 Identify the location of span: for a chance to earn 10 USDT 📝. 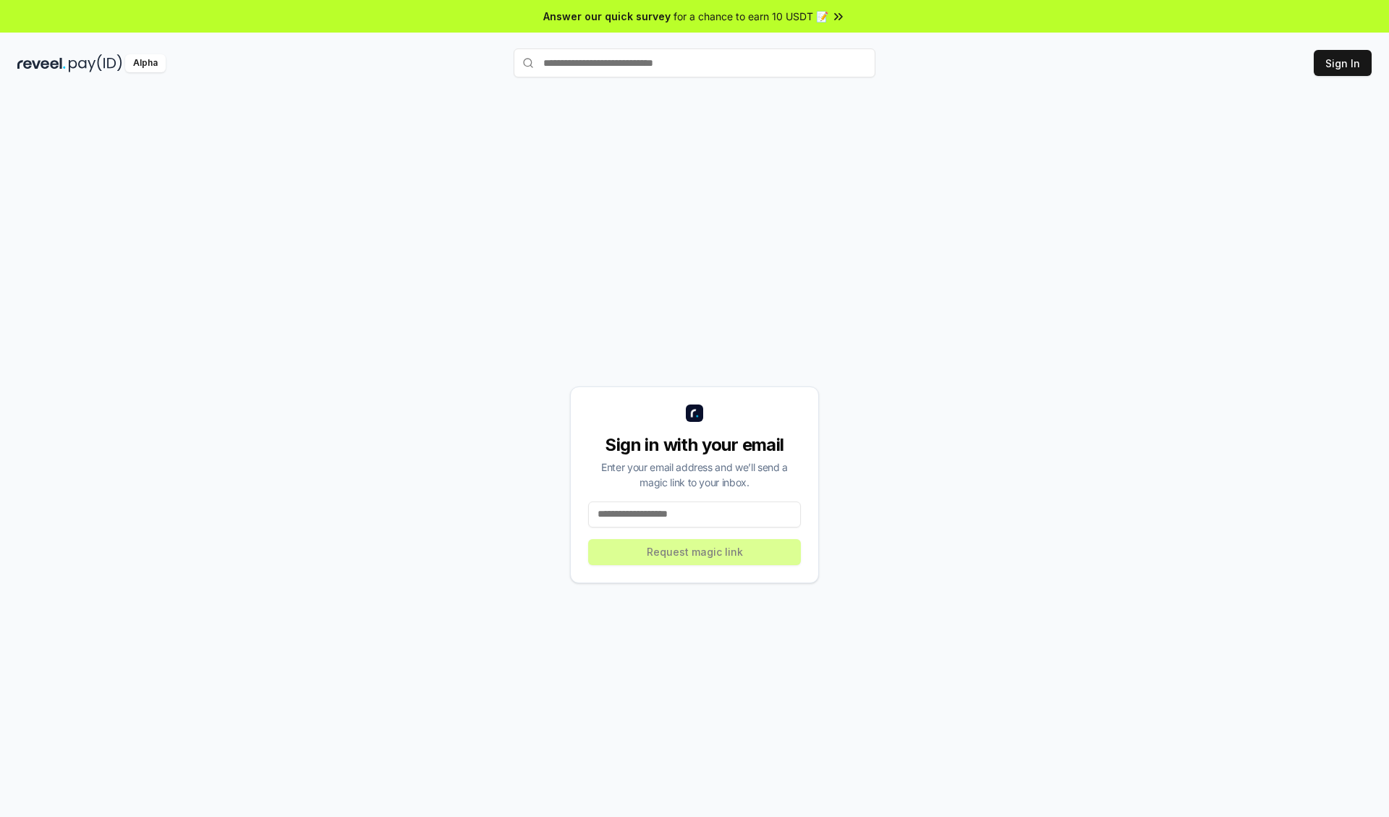
(751, 16).